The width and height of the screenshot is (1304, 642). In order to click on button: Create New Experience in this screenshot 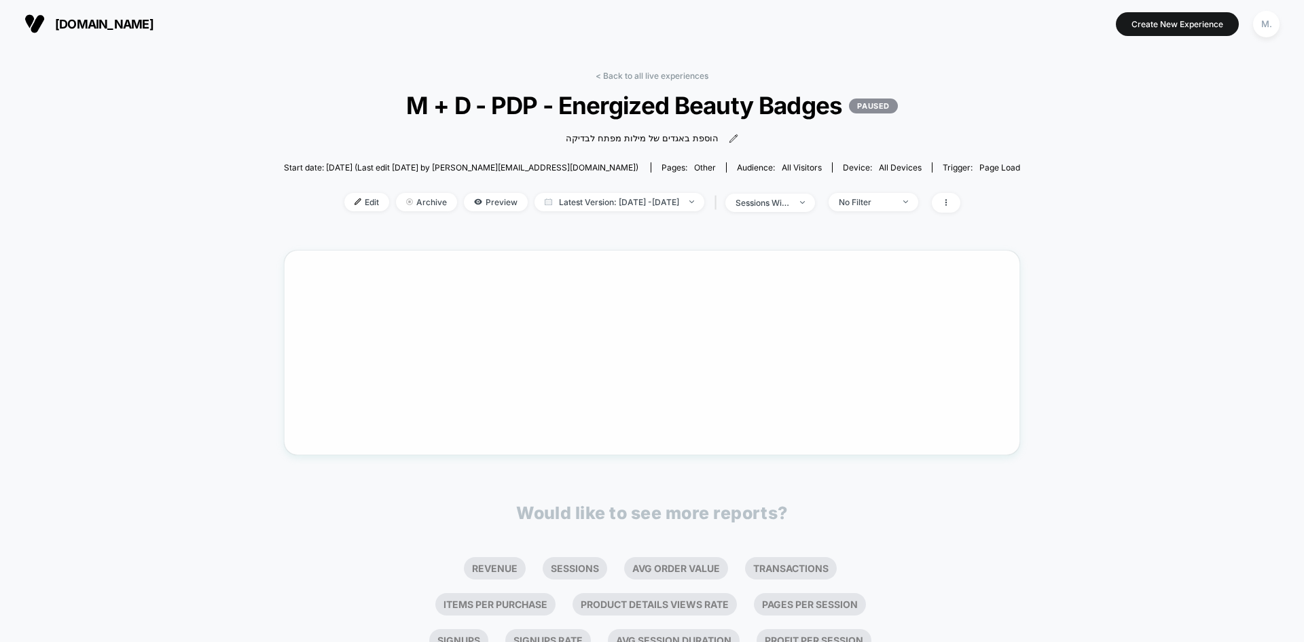, I will do `click(1177, 24)`.